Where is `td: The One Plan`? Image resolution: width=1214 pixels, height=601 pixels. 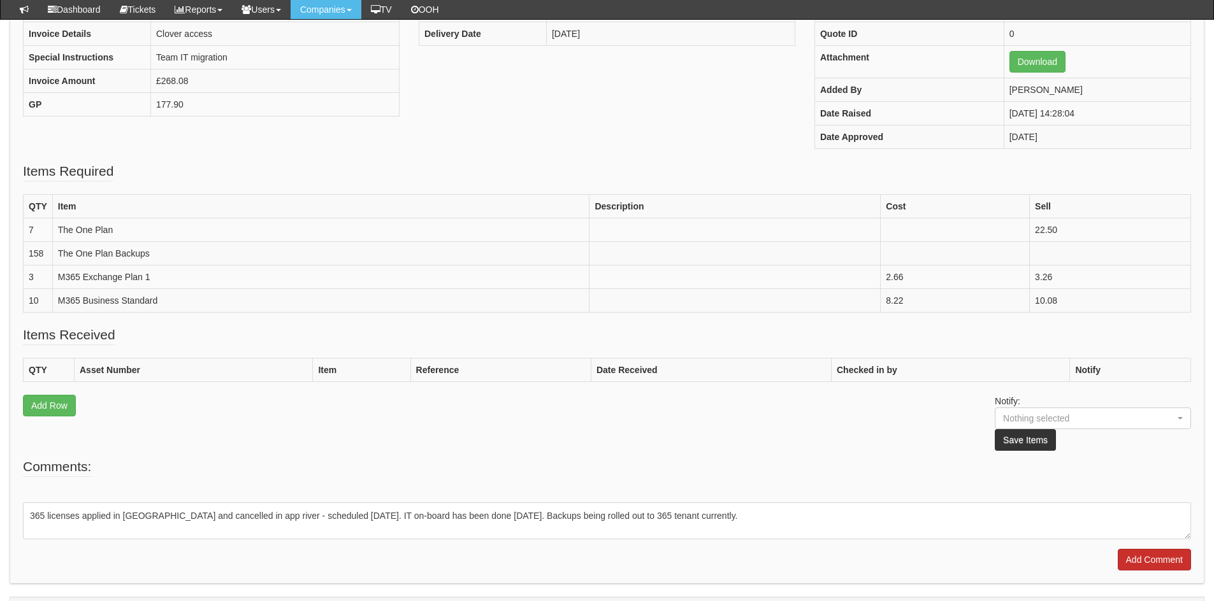
td: The One Plan is located at coordinates (320, 230).